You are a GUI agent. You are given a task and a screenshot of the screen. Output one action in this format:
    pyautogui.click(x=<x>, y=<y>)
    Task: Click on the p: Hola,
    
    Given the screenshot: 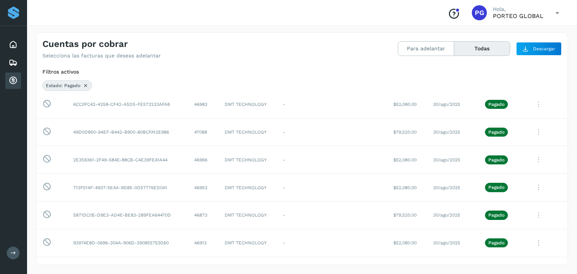 What is the action you would take?
    pyautogui.click(x=518, y=9)
    